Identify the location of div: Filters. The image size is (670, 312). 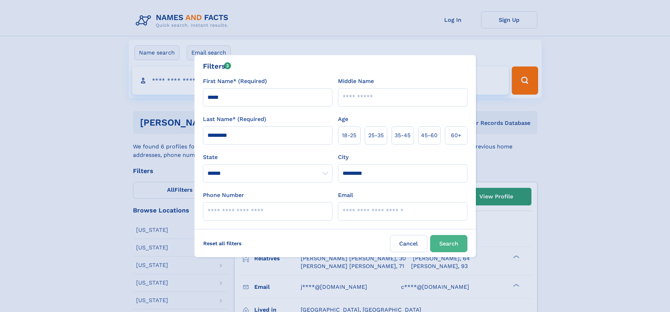
(217, 66).